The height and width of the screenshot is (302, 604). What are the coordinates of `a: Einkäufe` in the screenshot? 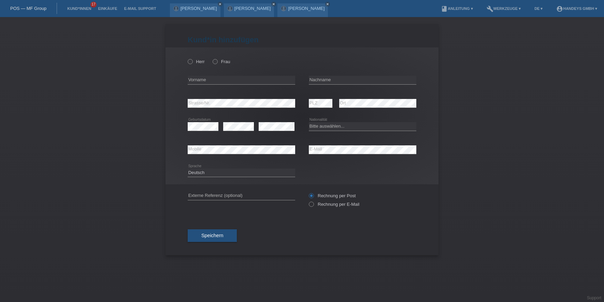 It's located at (107, 9).